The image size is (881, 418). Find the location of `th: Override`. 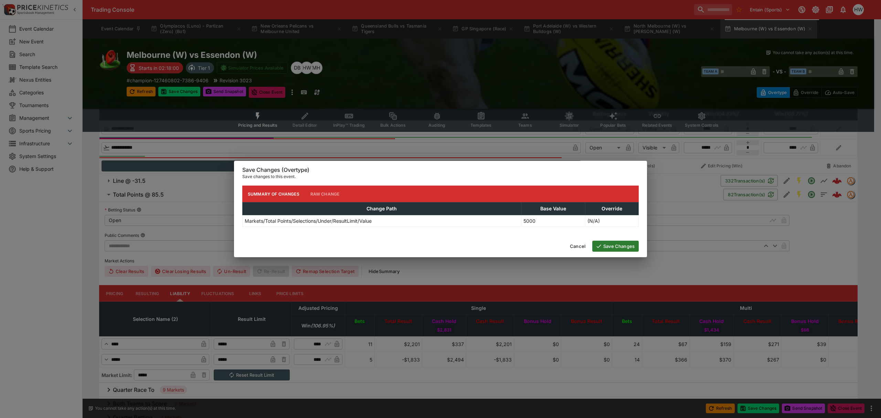

th: Override is located at coordinates (612, 209).